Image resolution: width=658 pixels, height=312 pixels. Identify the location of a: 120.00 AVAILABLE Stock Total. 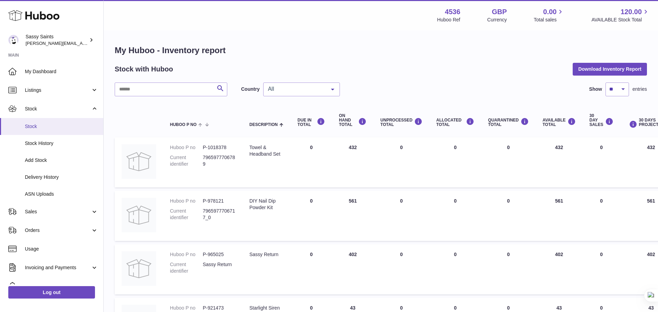
(621, 15).